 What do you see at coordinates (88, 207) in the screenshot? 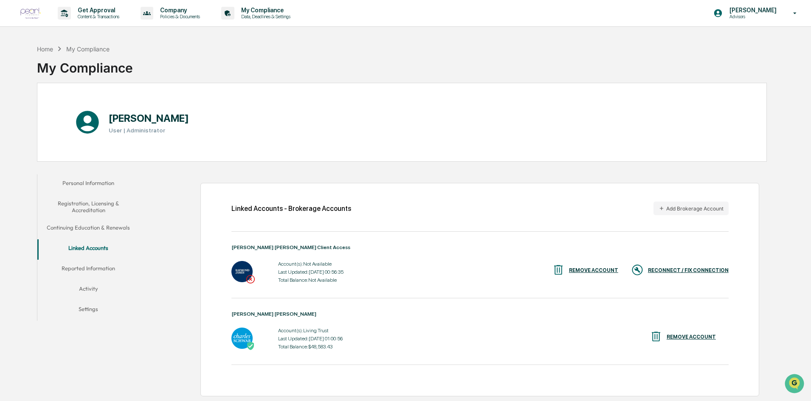
I see `button: Registration, Licensing & Accreditation` at bounding box center [88, 207].